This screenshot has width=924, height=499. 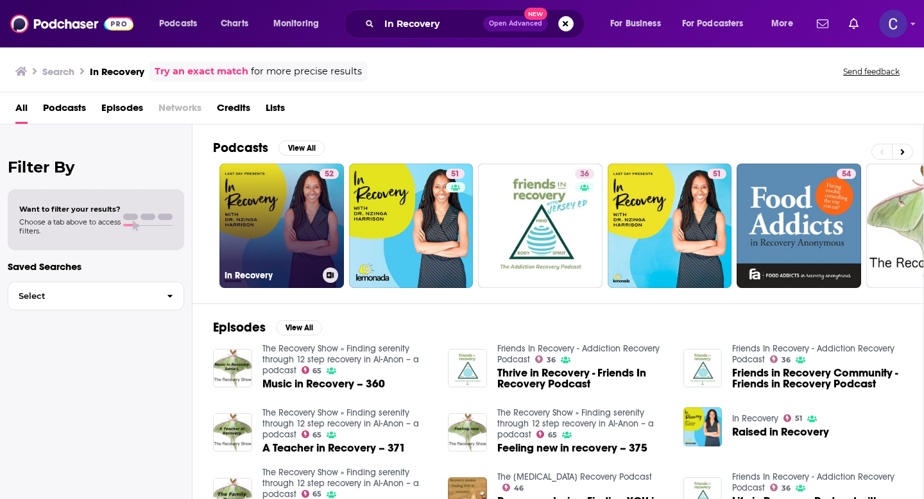 I want to click on img: A Teacher in Recovery – 371, so click(x=232, y=432).